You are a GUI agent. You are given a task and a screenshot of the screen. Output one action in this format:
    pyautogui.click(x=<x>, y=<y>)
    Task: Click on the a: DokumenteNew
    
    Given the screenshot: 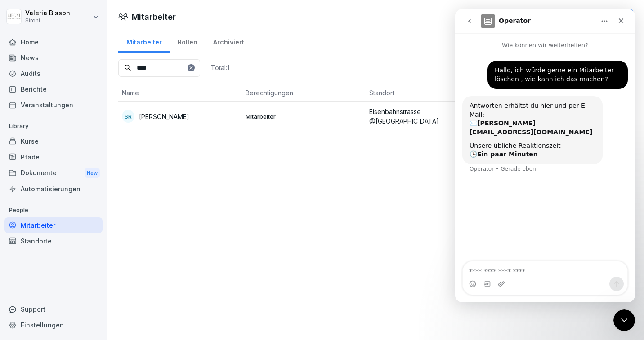 What is the action you would take?
    pyautogui.click(x=53, y=173)
    